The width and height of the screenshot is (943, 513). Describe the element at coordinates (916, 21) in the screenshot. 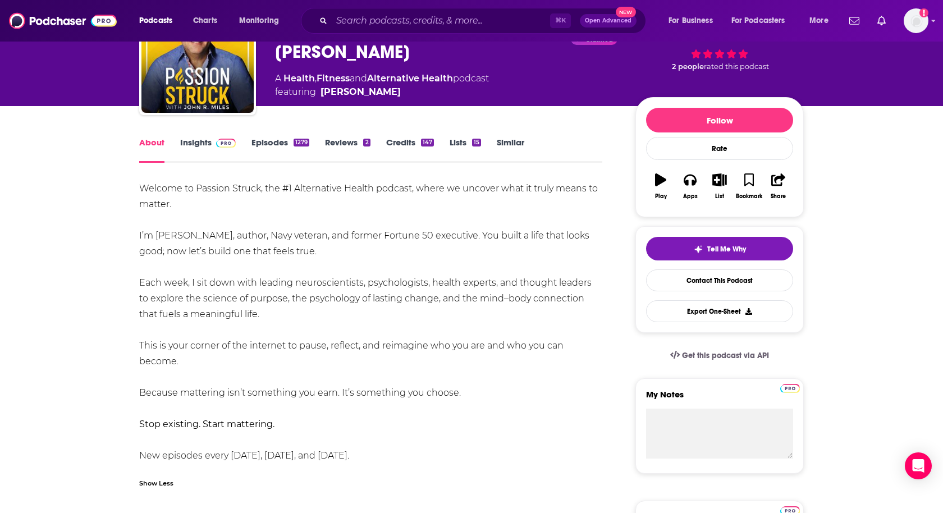

I see `button: Show profile menu` at that location.